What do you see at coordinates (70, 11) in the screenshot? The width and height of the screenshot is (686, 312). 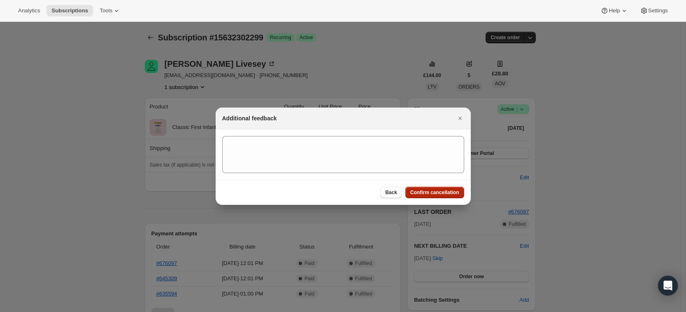 I see `button: Subscriptions` at bounding box center [70, 11].